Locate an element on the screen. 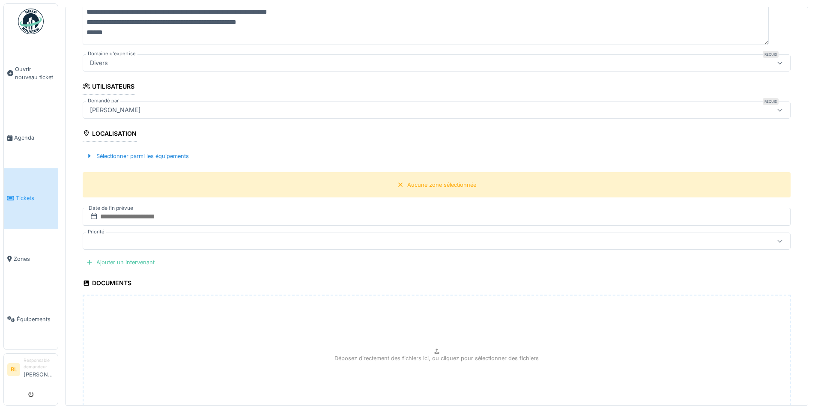 This screenshot has height=409, width=815. span: Zones is located at coordinates (34, 259).